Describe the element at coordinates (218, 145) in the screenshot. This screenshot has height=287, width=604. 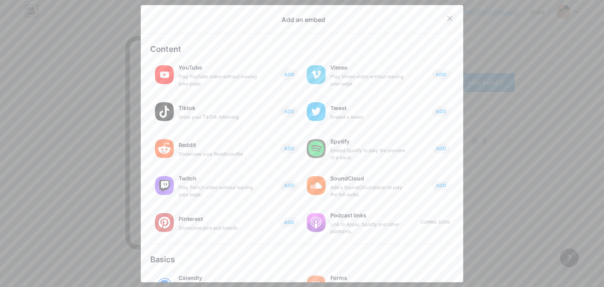
I see `div: Reddit` at that location.